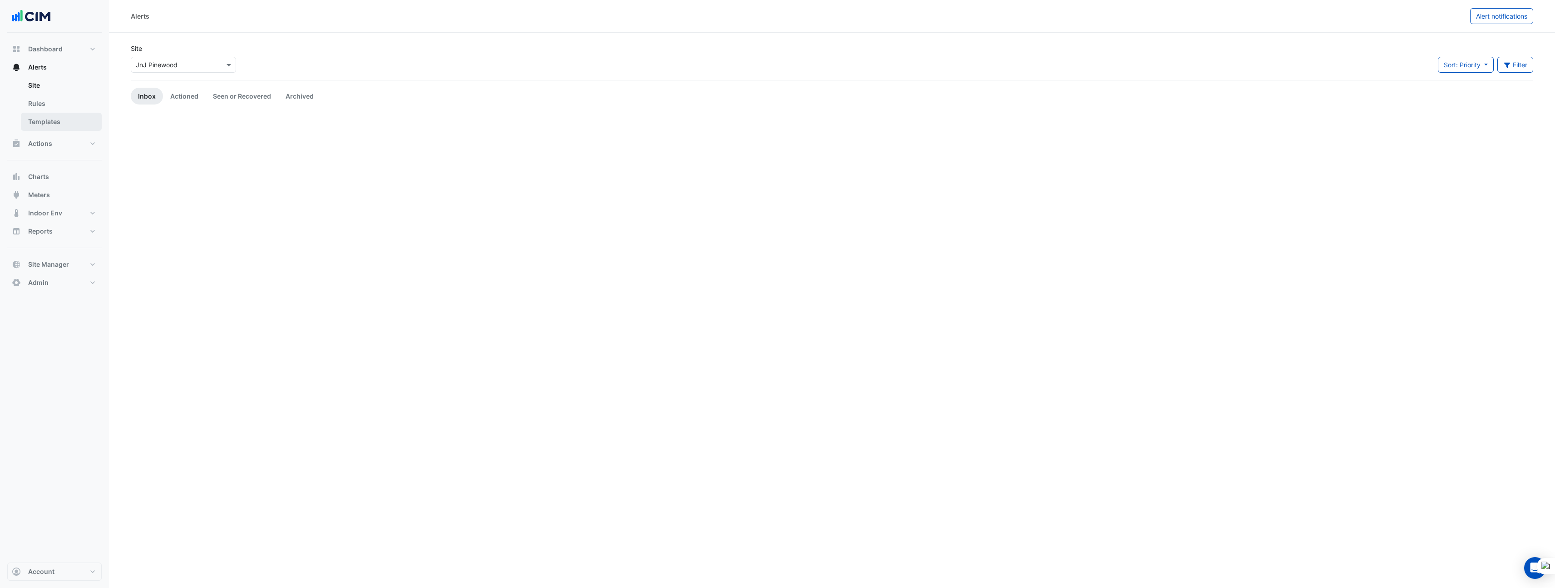 The width and height of the screenshot is (1555, 588). I want to click on button: Reports, so click(54, 231).